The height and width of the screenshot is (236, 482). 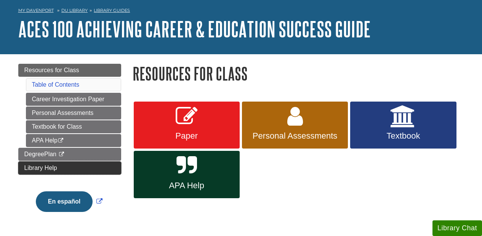 I want to click on a: ACES 100 Achieving Career & Education Success Guide, so click(x=195, y=29).